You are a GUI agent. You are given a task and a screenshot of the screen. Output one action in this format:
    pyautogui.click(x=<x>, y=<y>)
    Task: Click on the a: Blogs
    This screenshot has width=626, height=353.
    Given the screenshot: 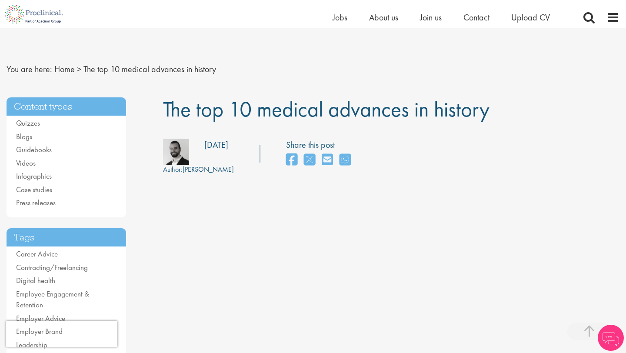 What is the action you would take?
    pyautogui.click(x=24, y=136)
    